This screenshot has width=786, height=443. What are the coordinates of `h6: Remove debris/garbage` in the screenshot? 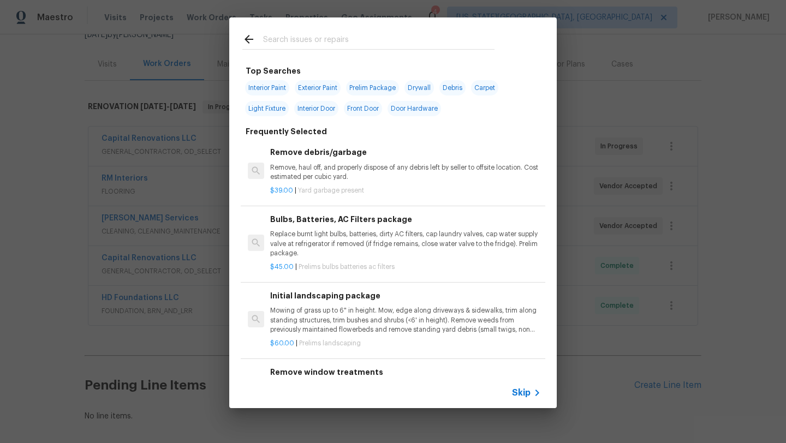 It's located at (405, 152).